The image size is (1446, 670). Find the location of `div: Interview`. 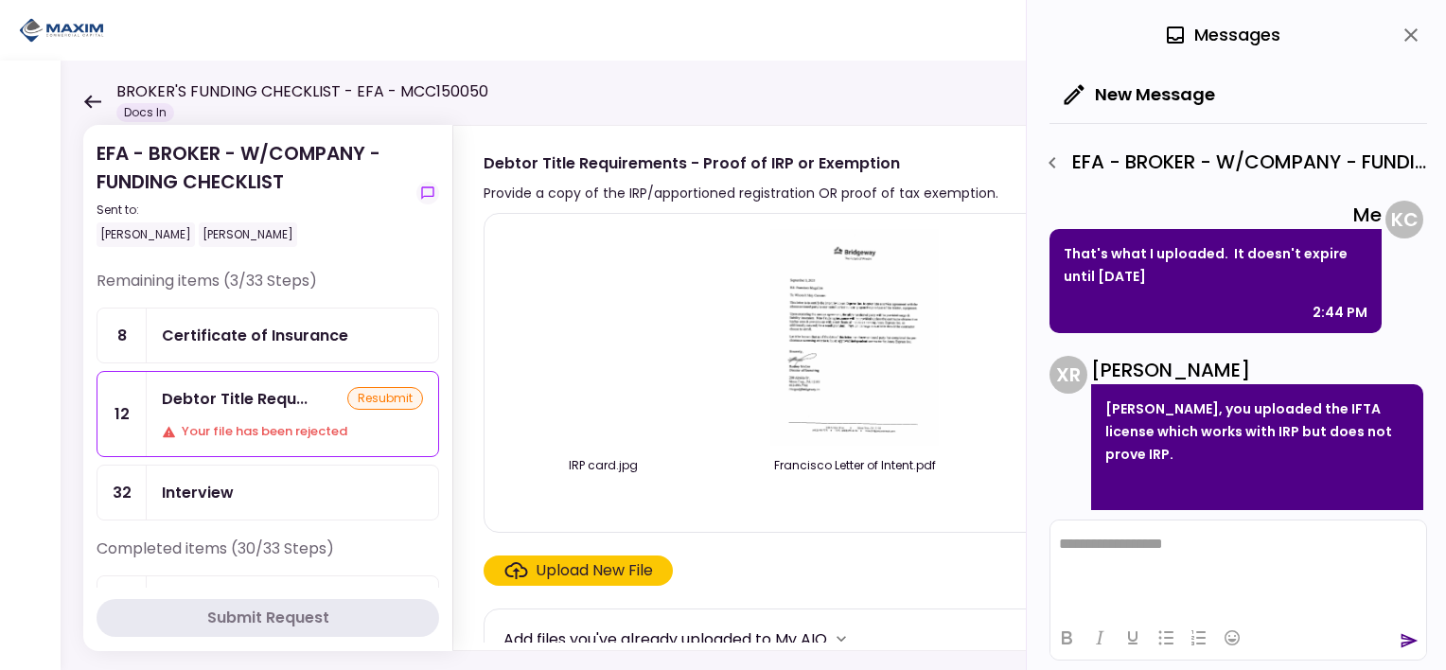

div: Interview is located at coordinates (198, 492).